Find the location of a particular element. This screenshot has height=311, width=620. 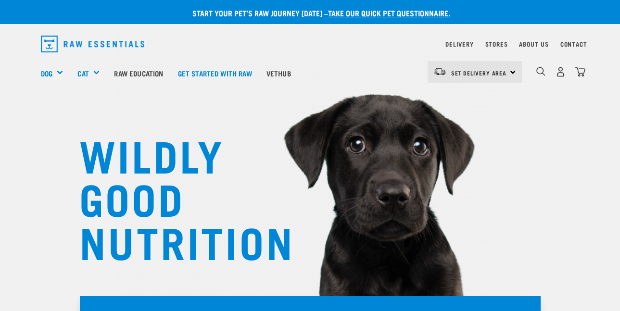

img: home-icon-1@2x.png is located at coordinates (541, 71).